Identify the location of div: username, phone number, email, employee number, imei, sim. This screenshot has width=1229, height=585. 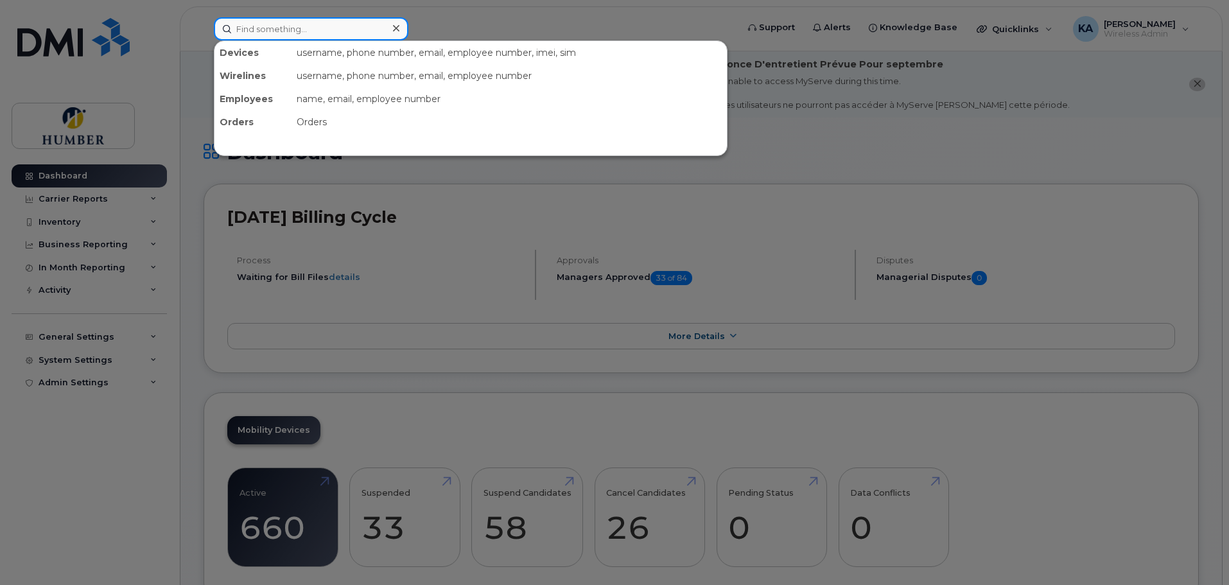
(509, 53).